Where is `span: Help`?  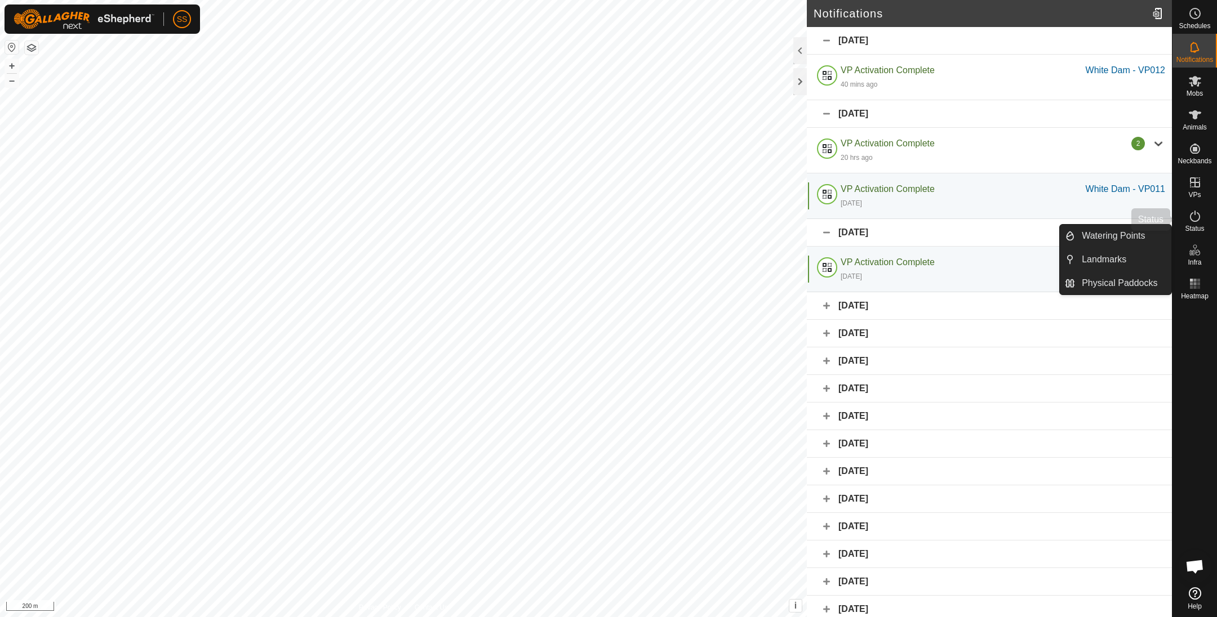
span: Help is located at coordinates (1194, 607).